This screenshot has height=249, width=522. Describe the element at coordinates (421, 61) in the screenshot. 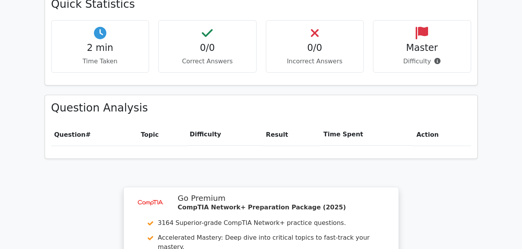

I see `p: Difficulty` at that location.